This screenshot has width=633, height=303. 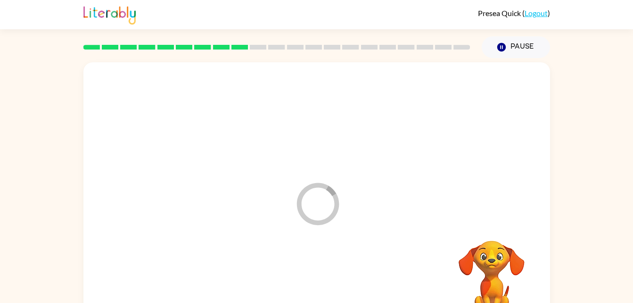 I want to click on a: Logout, so click(x=536, y=13).